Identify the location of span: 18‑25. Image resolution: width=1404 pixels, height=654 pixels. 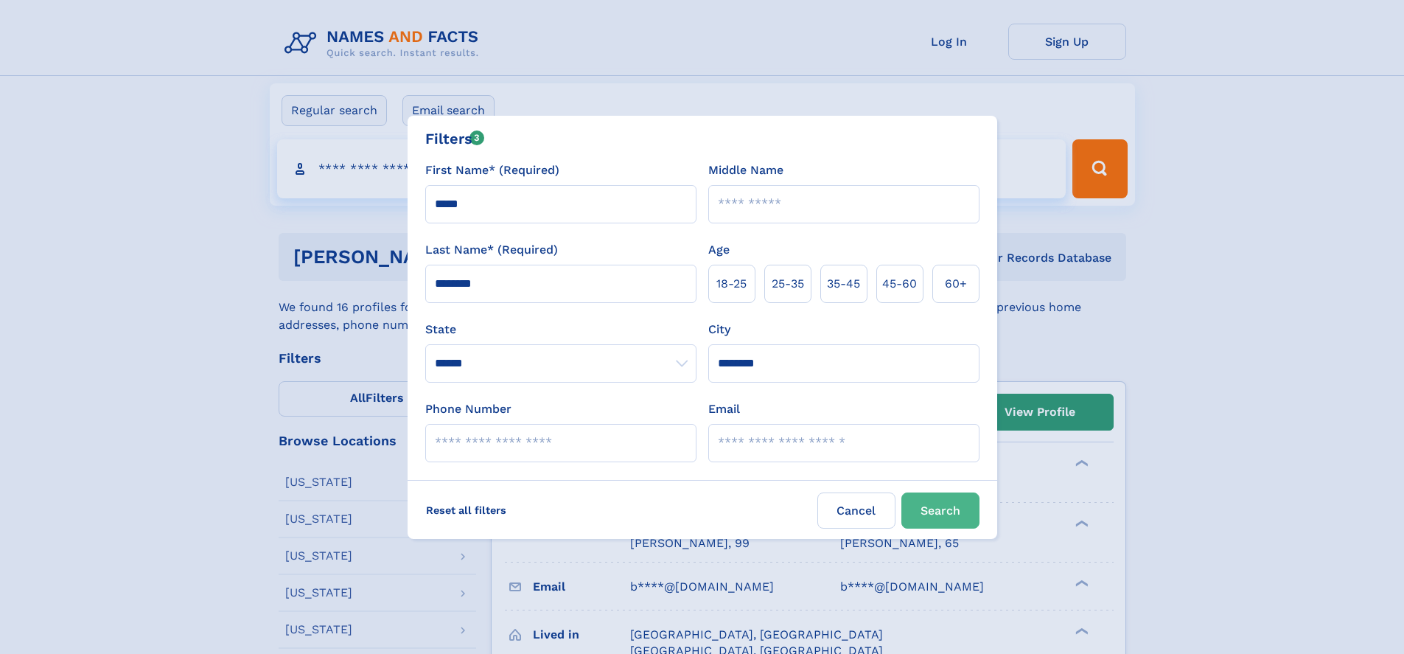
(731, 284).